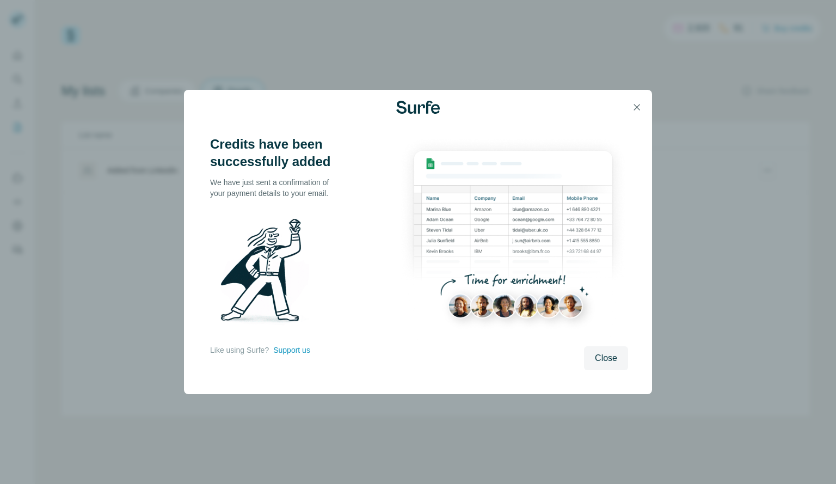 The height and width of the screenshot is (484, 836). I want to click on span: Support us, so click(292, 350).